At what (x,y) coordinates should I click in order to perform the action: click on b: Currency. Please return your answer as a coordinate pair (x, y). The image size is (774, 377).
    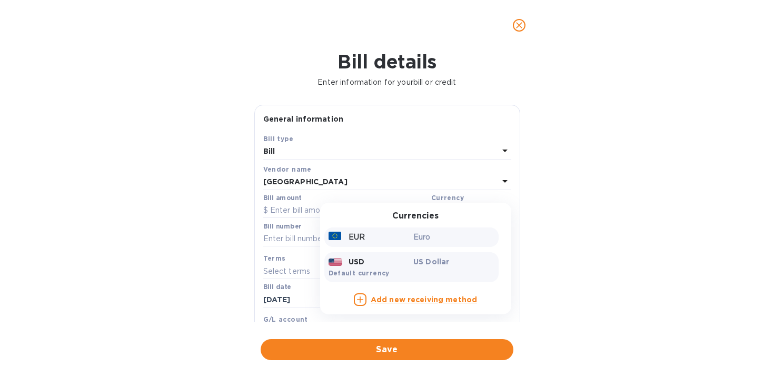
    Looking at the image, I should click on (447, 197).